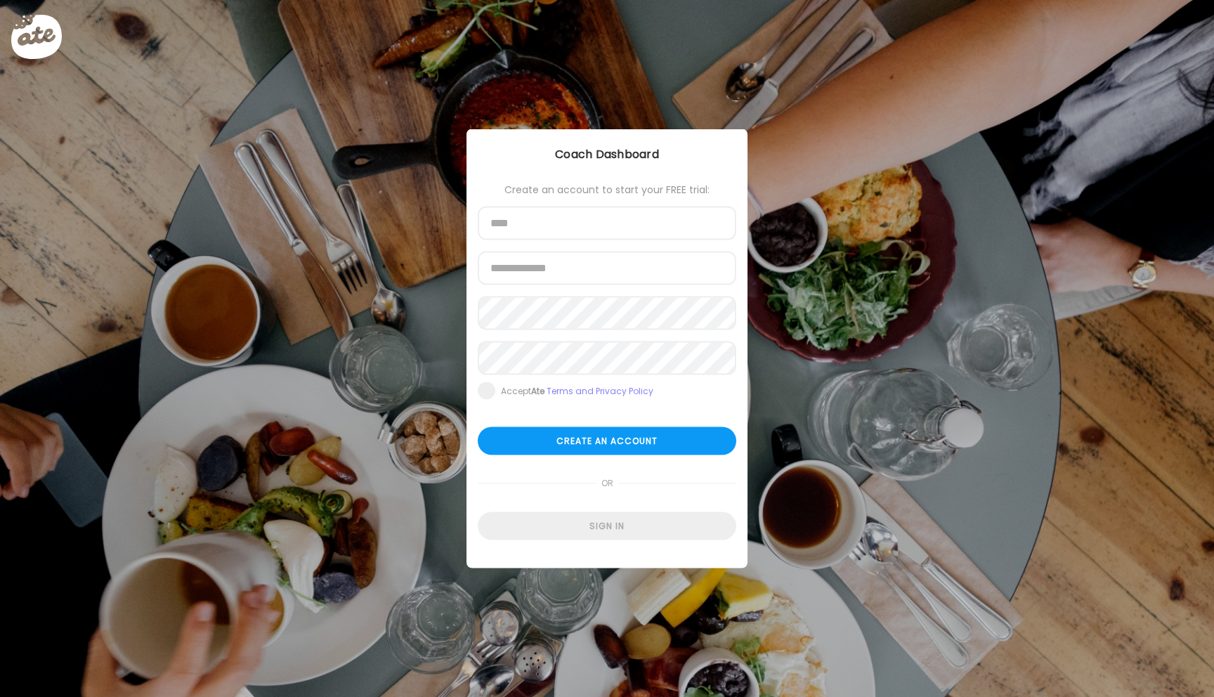 The width and height of the screenshot is (1214, 697). I want to click on div: Accept, so click(577, 391).